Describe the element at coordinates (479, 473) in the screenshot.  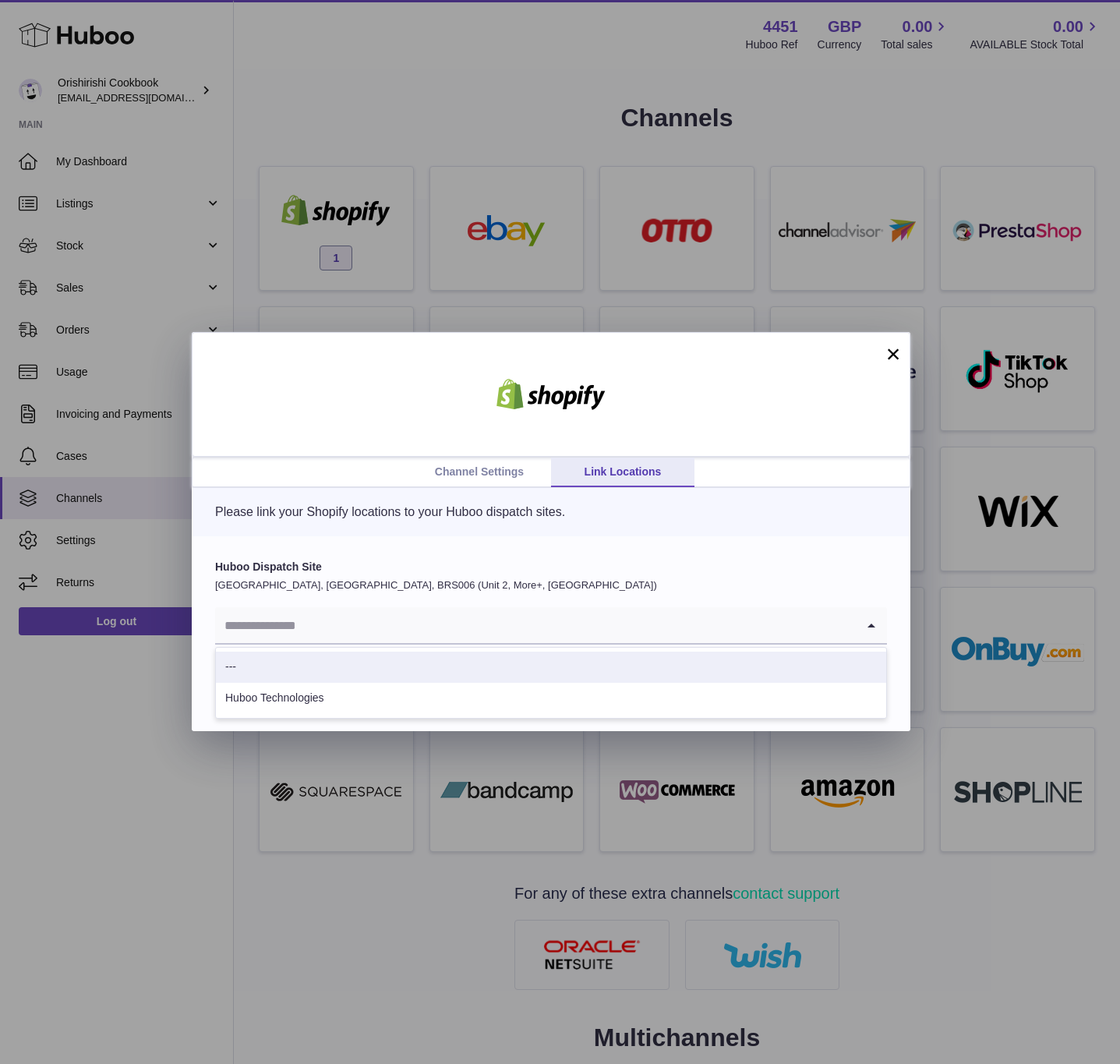
I see `a: Channel Settings` at that location.